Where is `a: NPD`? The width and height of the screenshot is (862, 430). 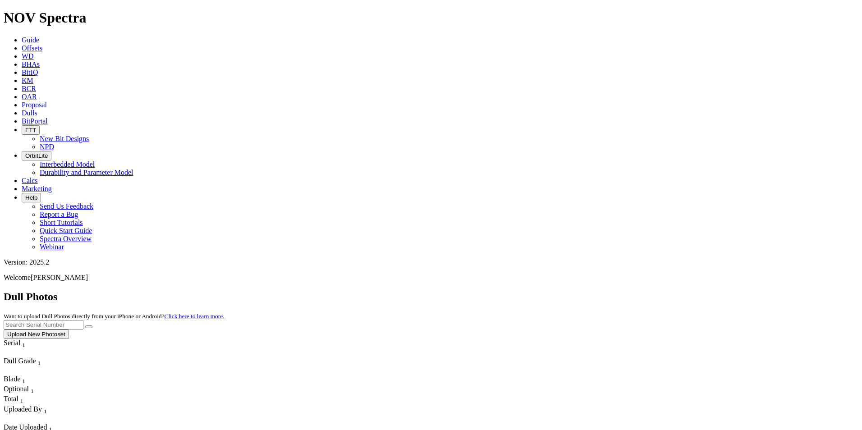 a: NPD is located at coordinates (47, 147).